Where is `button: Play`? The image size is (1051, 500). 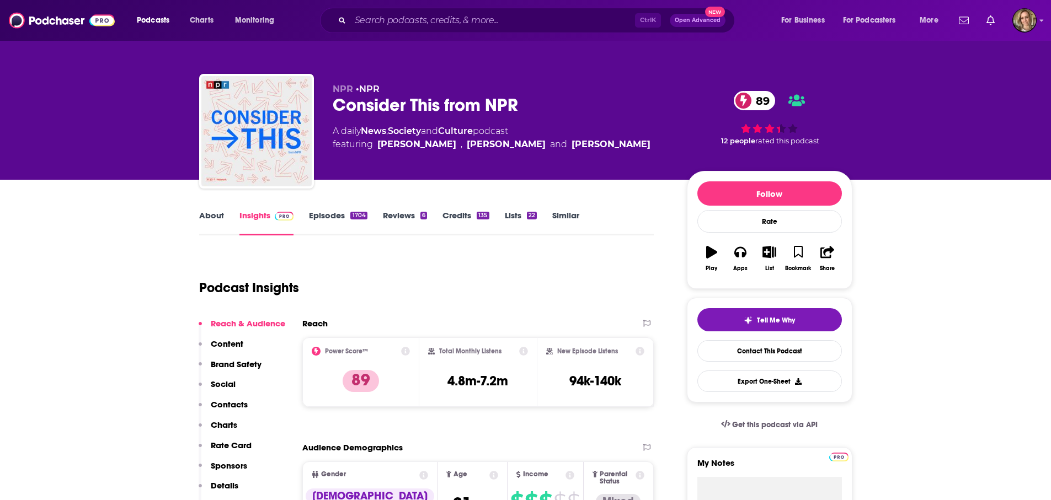 button: Play is located at coordinates (712, 259).